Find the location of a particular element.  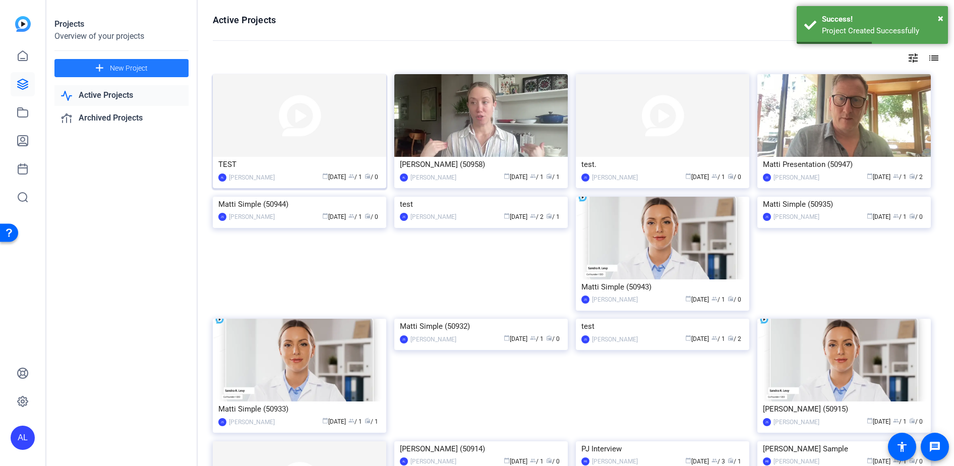

a: Archived Projects is located at coordinates (121, 118).